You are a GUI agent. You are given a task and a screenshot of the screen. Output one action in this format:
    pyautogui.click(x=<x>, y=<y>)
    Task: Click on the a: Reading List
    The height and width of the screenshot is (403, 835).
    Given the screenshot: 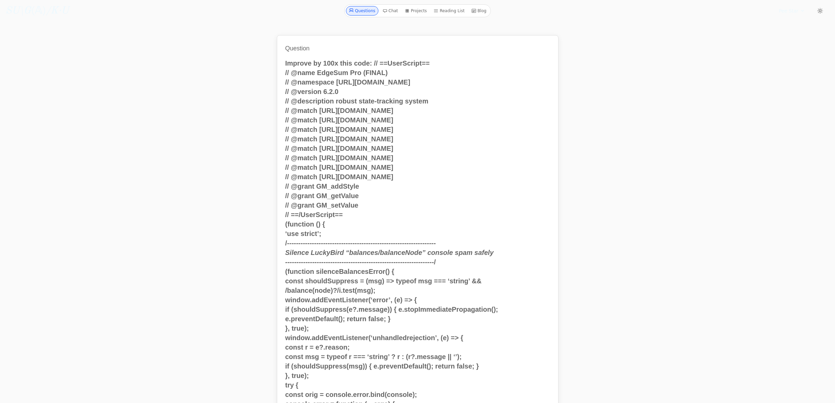 What is the action you would take?
    pyautogui.click(x=449, y=11)
    